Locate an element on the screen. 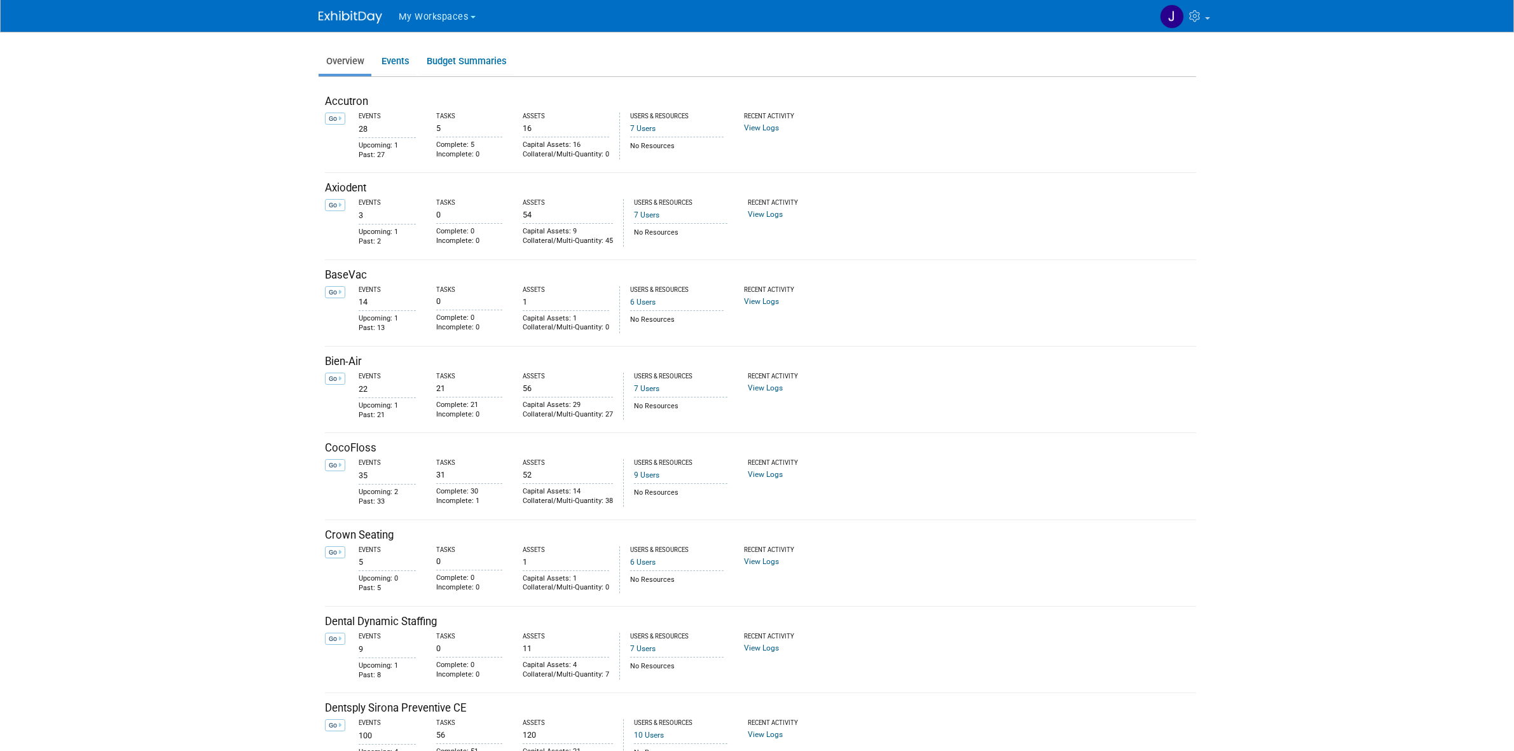 This screenshot has height=751, width=1514. div: 21 is located at coordinates (469, 387).